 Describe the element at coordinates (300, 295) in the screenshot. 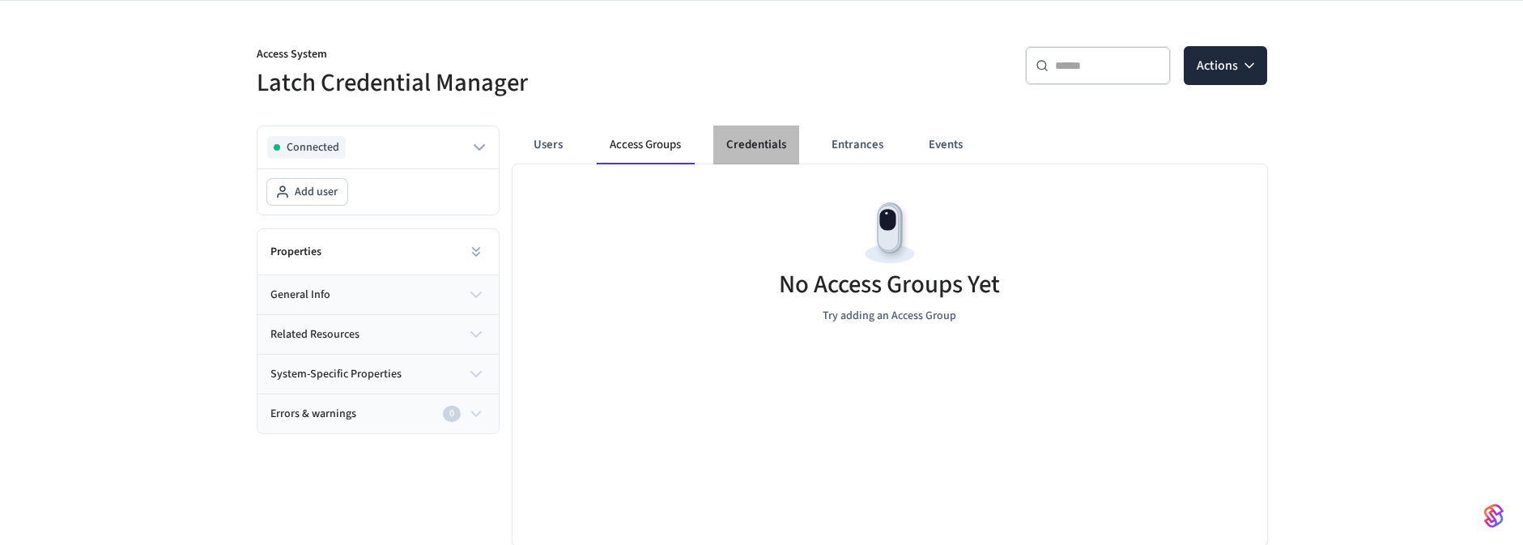

I see `span: general info` at that location.